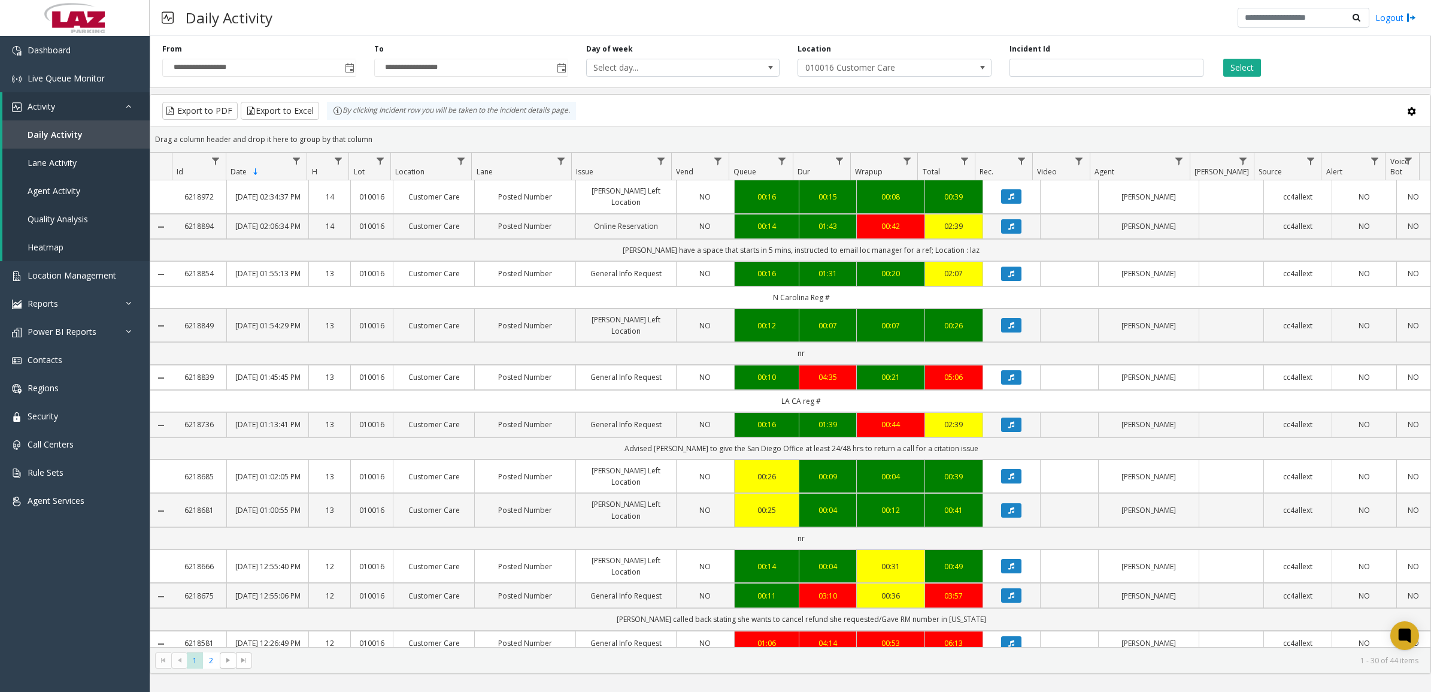 Image resolution: width=1431 pixels, height=692 pixels. Describe the element at coordinates (890, 476) in the screenshot. I see `div: 00:04` at that location.